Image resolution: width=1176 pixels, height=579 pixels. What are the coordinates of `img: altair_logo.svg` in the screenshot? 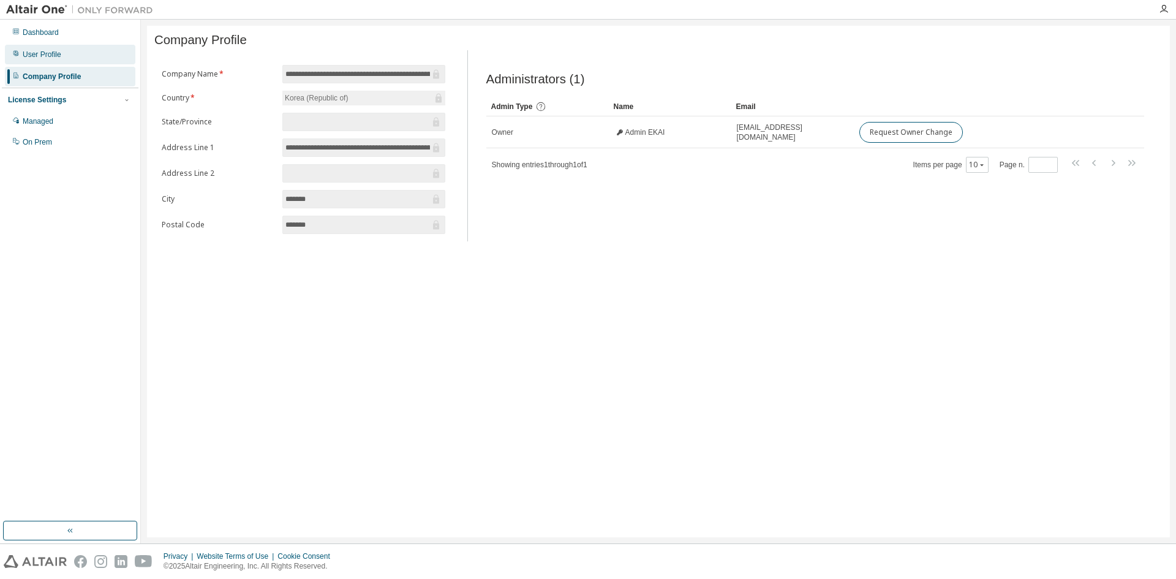 It's located at (35, 561).